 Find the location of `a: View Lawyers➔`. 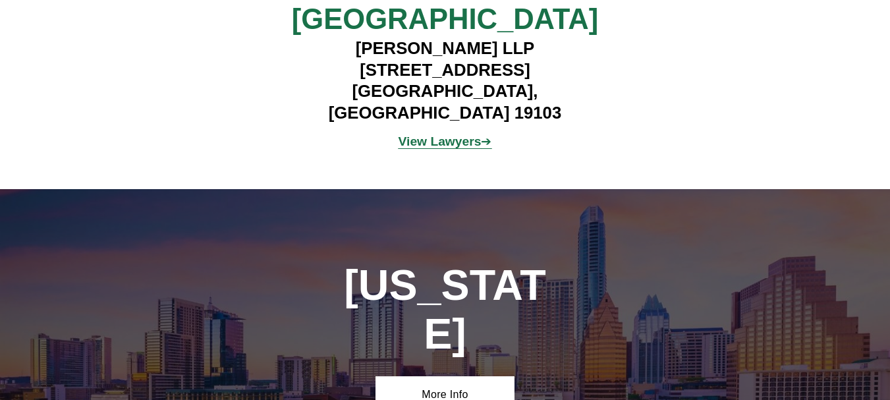

a: View Lawyers➔ is located at coordinates (446, 141).